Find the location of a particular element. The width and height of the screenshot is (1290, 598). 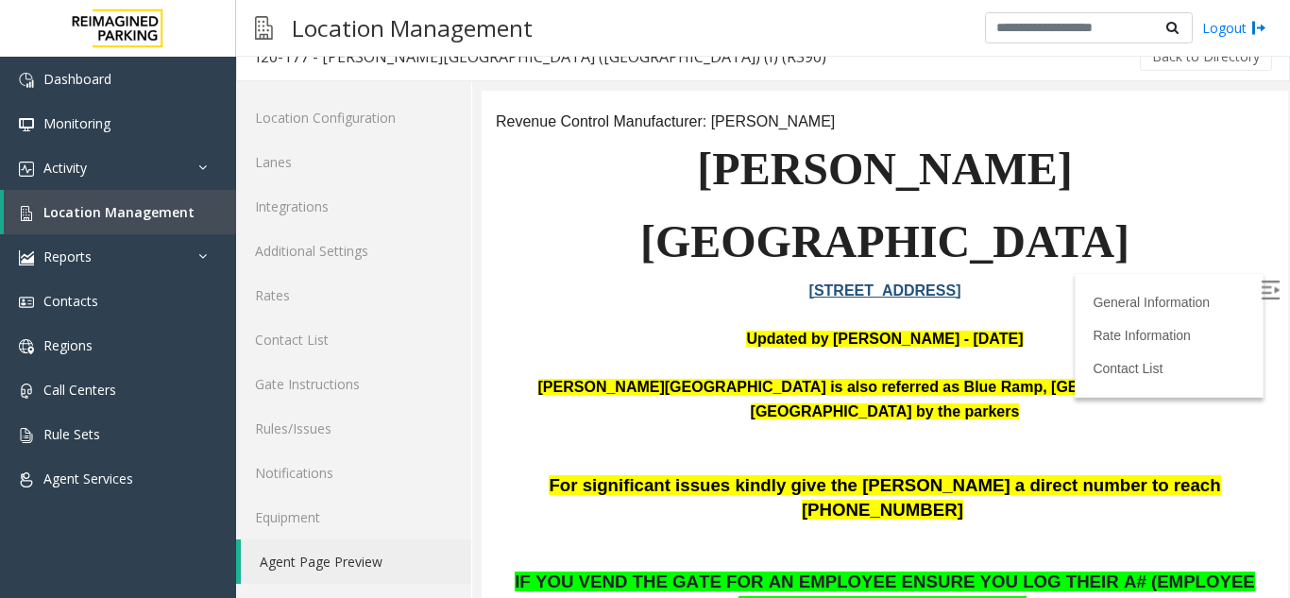

span: Contacts is located at coordinates (71, 300).